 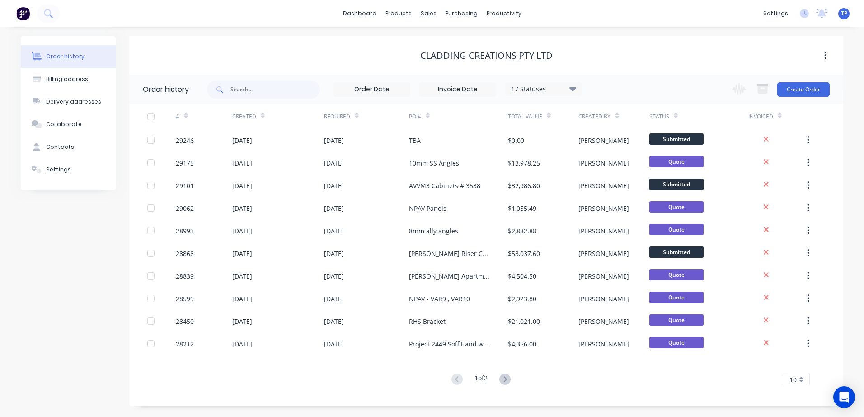 What do you see at coordinates (185, 321) in the screenshot?
I see `div: 28450` at bounding box center [185, 321].